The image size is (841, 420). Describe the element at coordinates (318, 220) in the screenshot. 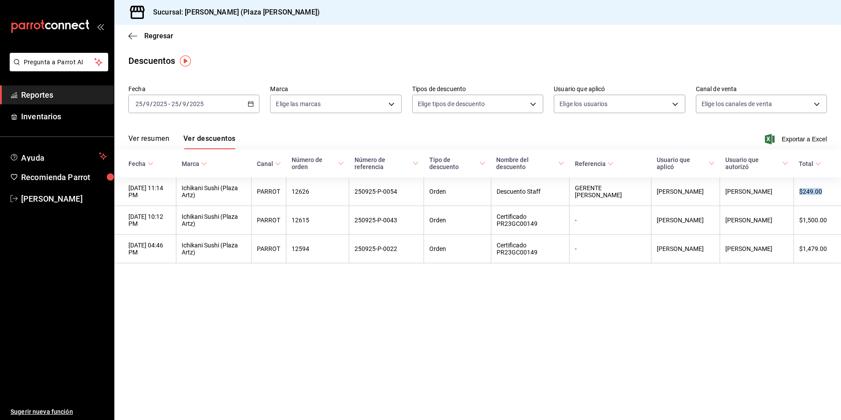

I see `th: 12615` at that location.